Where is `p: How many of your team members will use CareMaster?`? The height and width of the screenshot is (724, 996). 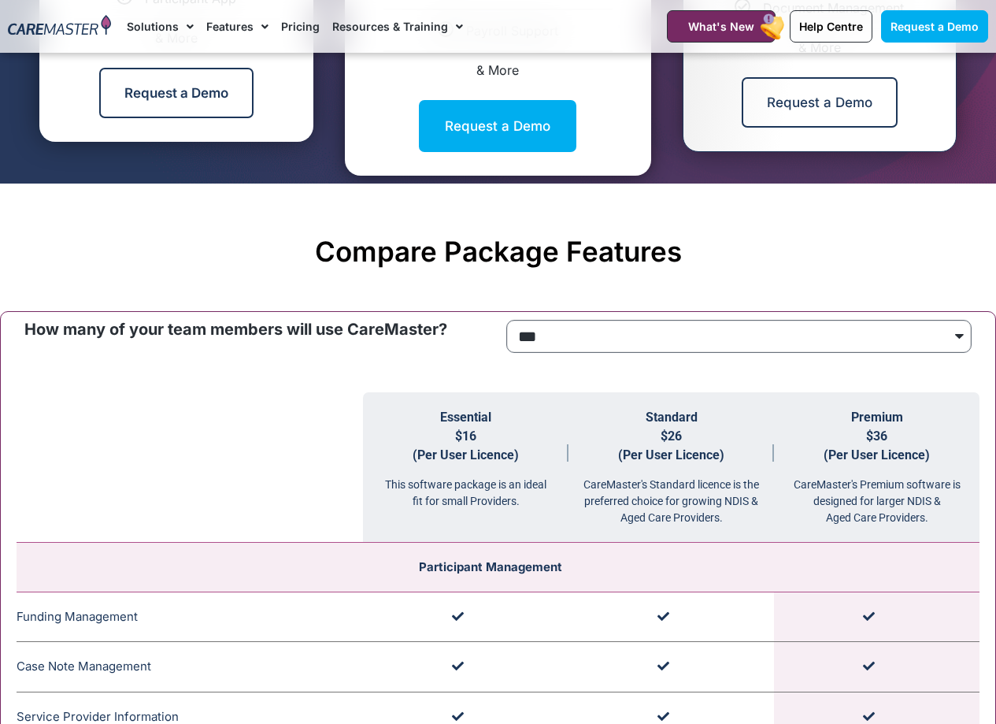 p: How many of your team members will use CareMaster? is located at coordinates (258, 329).